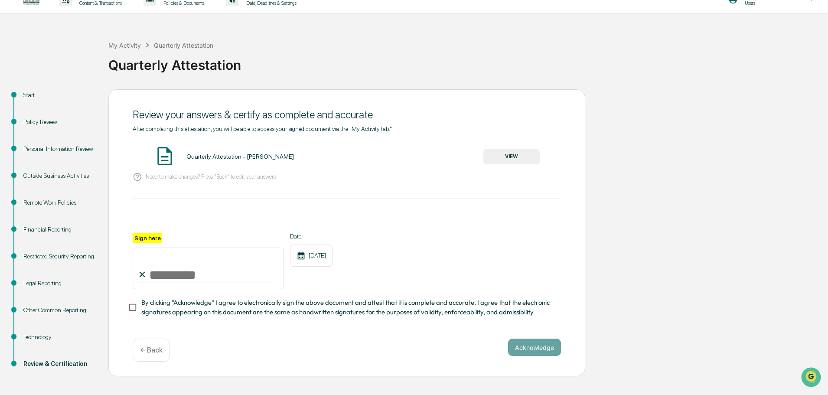 This screenshot has width=828, height=395. What do you see at coordinates (153, 74) in the screenshot?
I see `button: Start new chat` at bounding box center [153, 74].